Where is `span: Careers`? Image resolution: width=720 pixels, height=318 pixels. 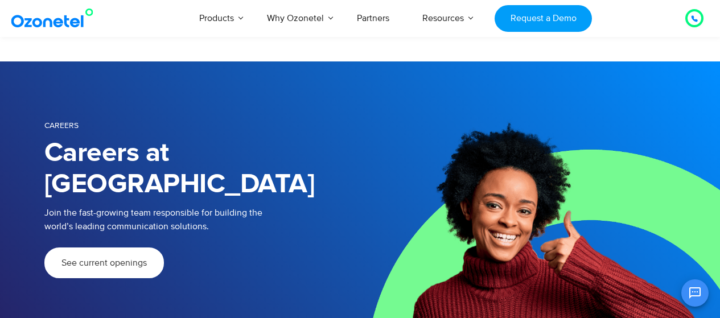
span: Careers is located at coordinates (62, 125).